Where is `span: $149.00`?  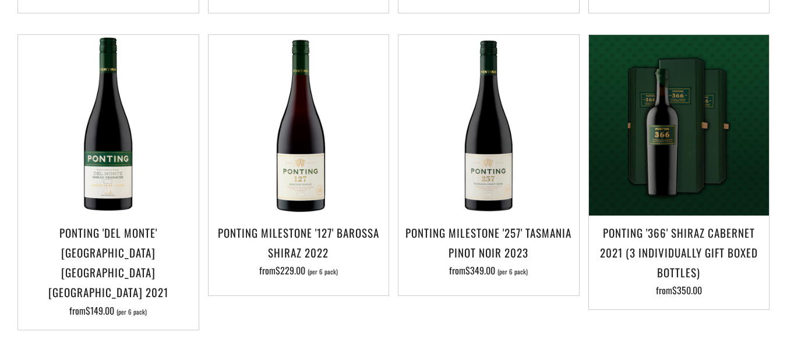 span: $149.00 is located at coordinates (100, 311).